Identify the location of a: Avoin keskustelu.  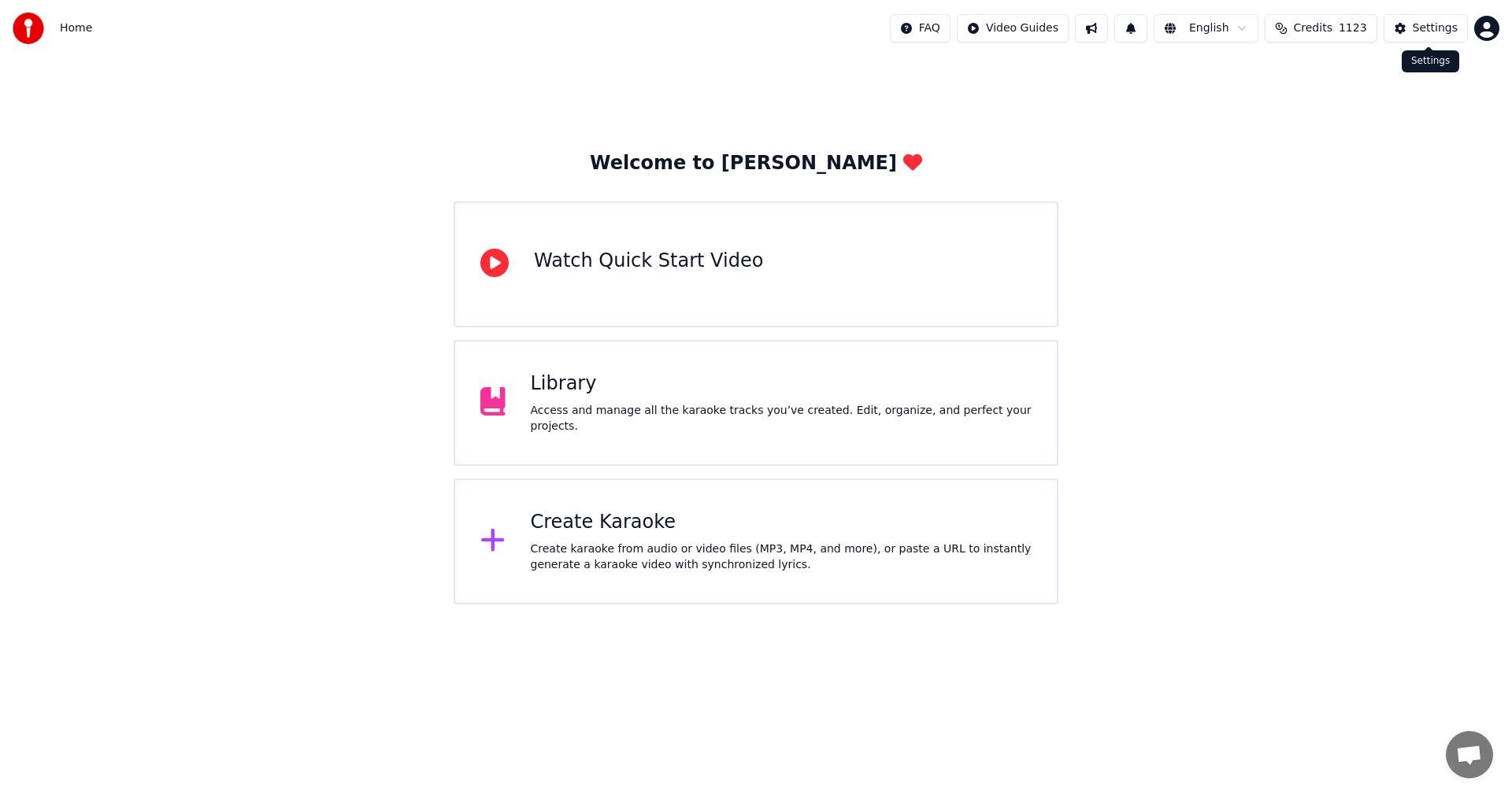
(1470, 755).